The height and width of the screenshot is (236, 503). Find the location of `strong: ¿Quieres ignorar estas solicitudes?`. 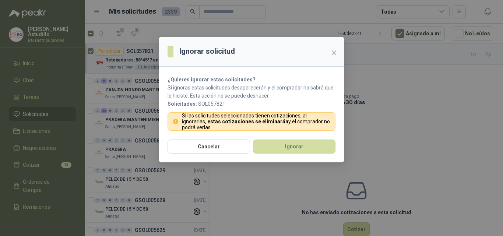

strong: ¿Quieres ignorar estas solicitudes? is located at coordinates (211, 79).